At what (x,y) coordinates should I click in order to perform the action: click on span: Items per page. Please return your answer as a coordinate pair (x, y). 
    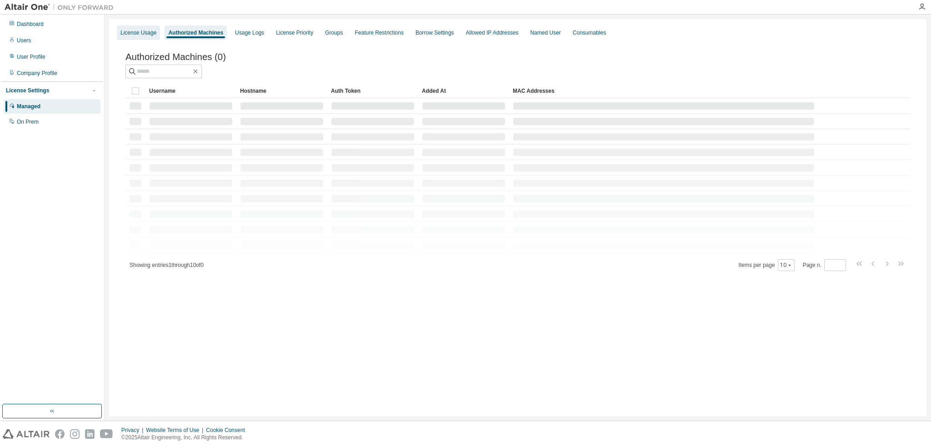
    Looking at the image, I should click on (766, 265).